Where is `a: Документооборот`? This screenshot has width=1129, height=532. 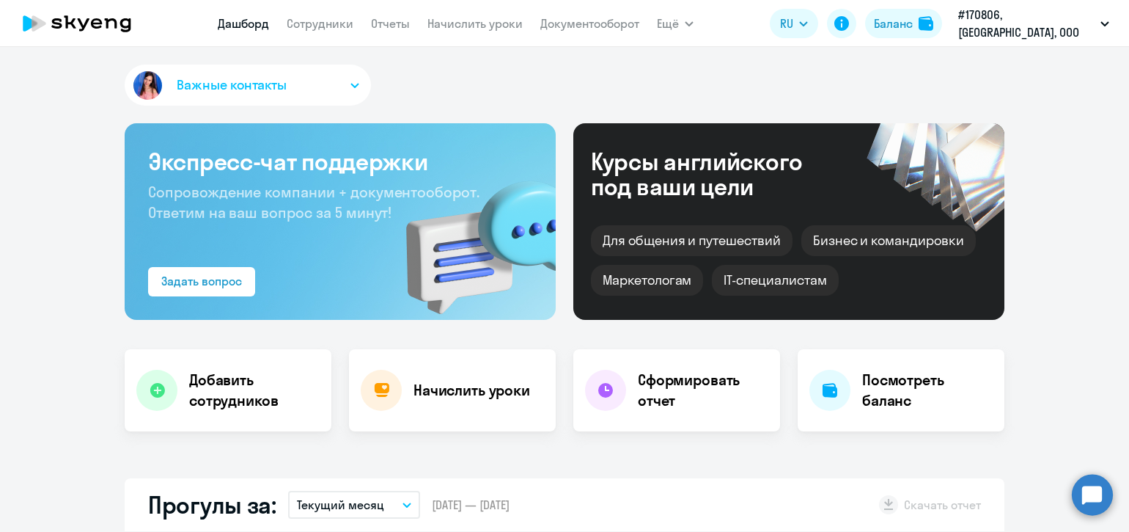
a: Документооборот is located at coordinates (589, 23).